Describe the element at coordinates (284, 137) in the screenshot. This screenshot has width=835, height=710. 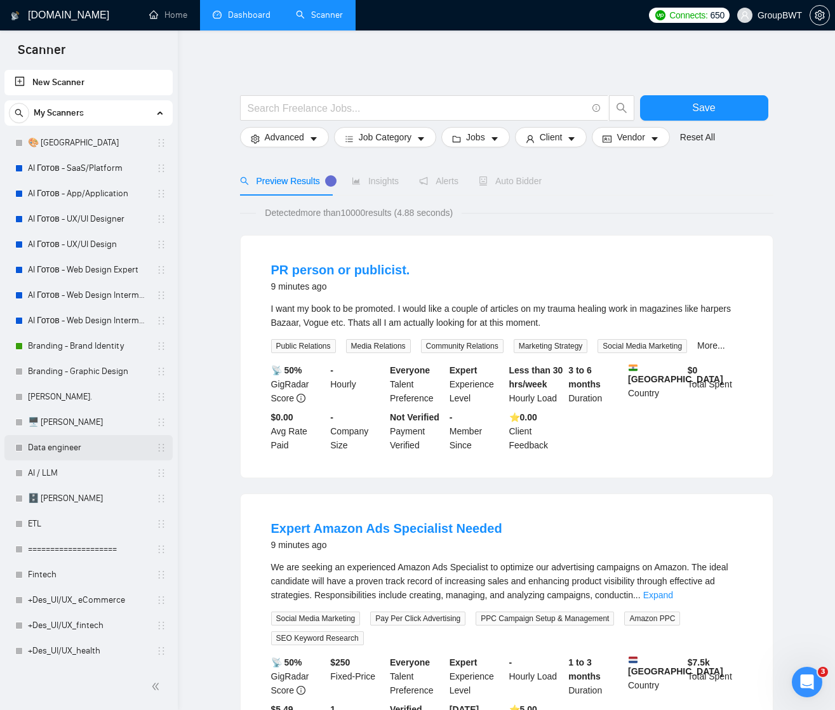
I see `button: settingAdvancedcaret-down` at that location.